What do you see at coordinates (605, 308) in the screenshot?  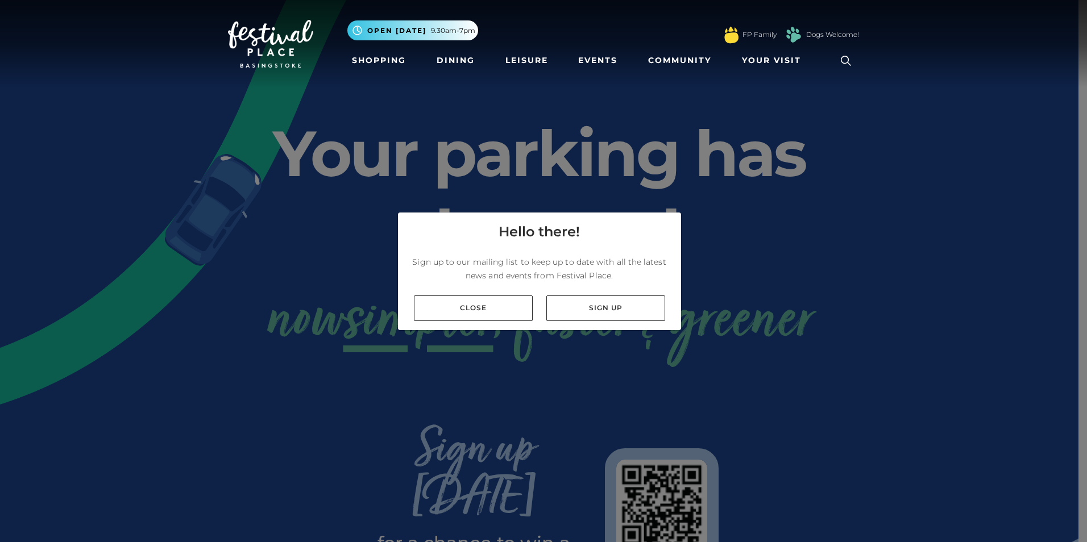 I see `a: Sign up` at bounding box center [605, 308].